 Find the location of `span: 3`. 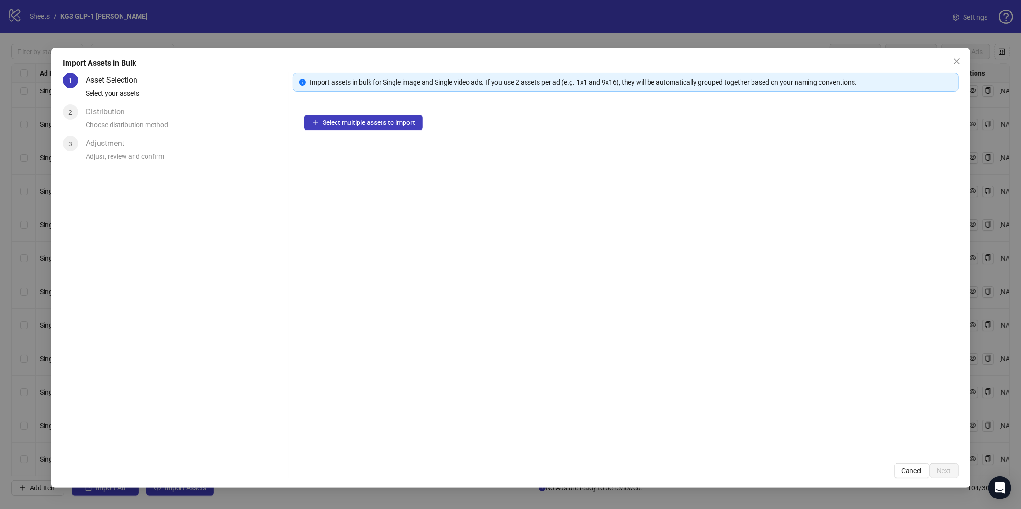

span: 3 is located at coordinates (70, 144).